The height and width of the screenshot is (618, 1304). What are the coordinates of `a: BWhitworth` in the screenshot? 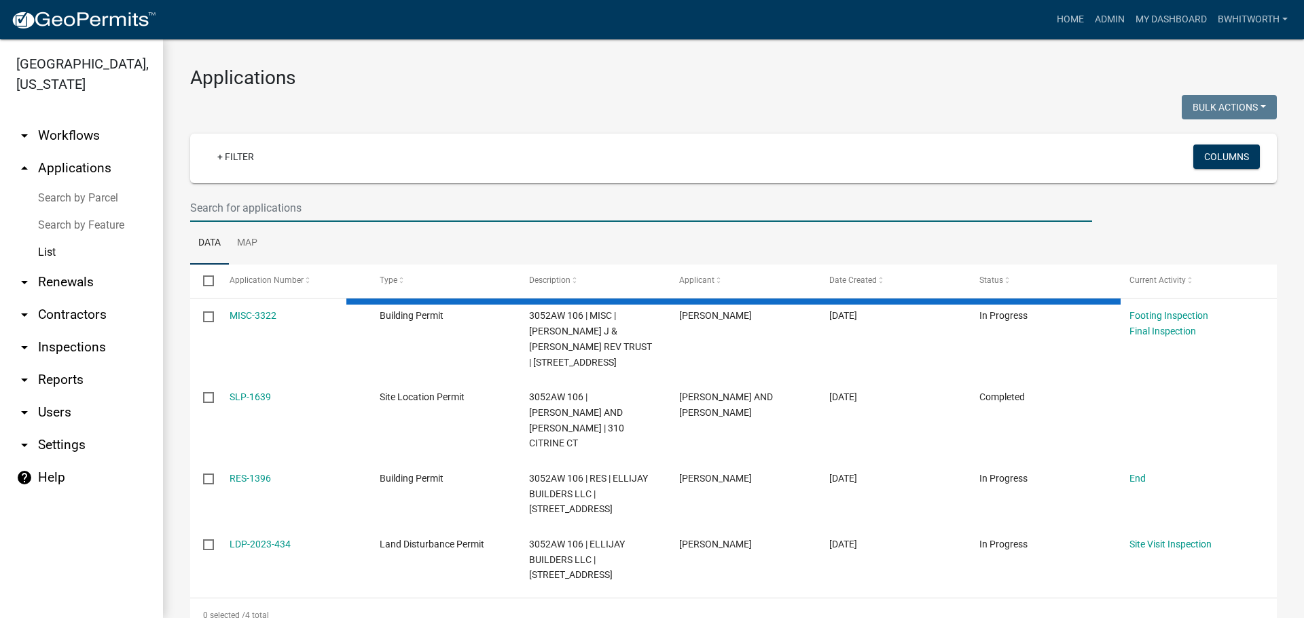 It's located at (1252, 20).